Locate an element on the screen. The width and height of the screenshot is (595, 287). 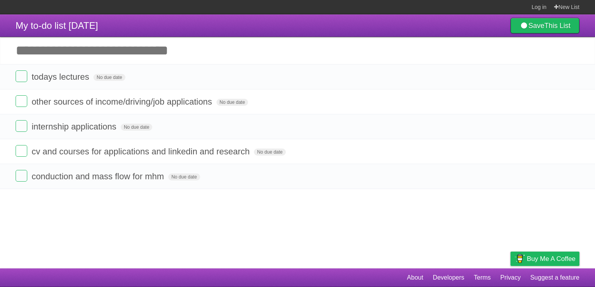
a: SaveThis List is located at coordinates (545, 26).